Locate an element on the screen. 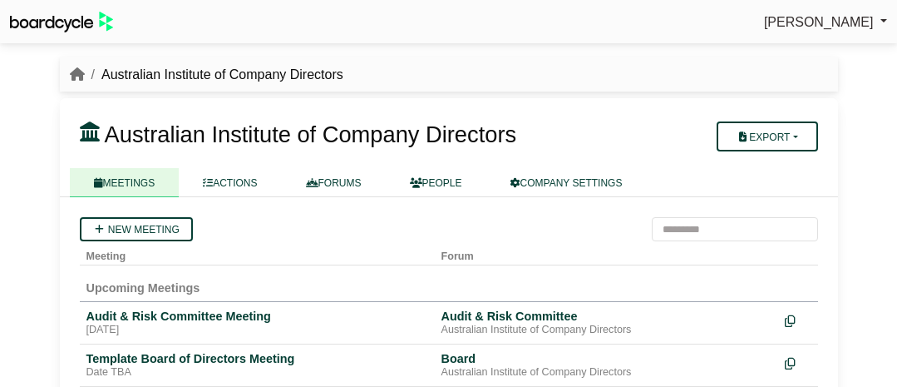 The height and width of the screenshot is (387, 897). a: New meeting is located at coordinates (136, 229).